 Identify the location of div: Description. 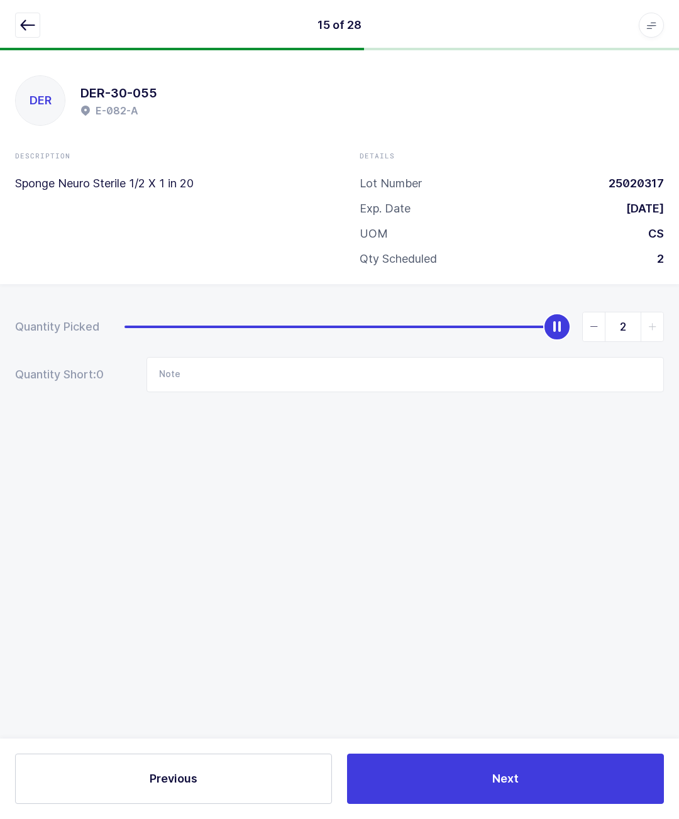
(167, 156).